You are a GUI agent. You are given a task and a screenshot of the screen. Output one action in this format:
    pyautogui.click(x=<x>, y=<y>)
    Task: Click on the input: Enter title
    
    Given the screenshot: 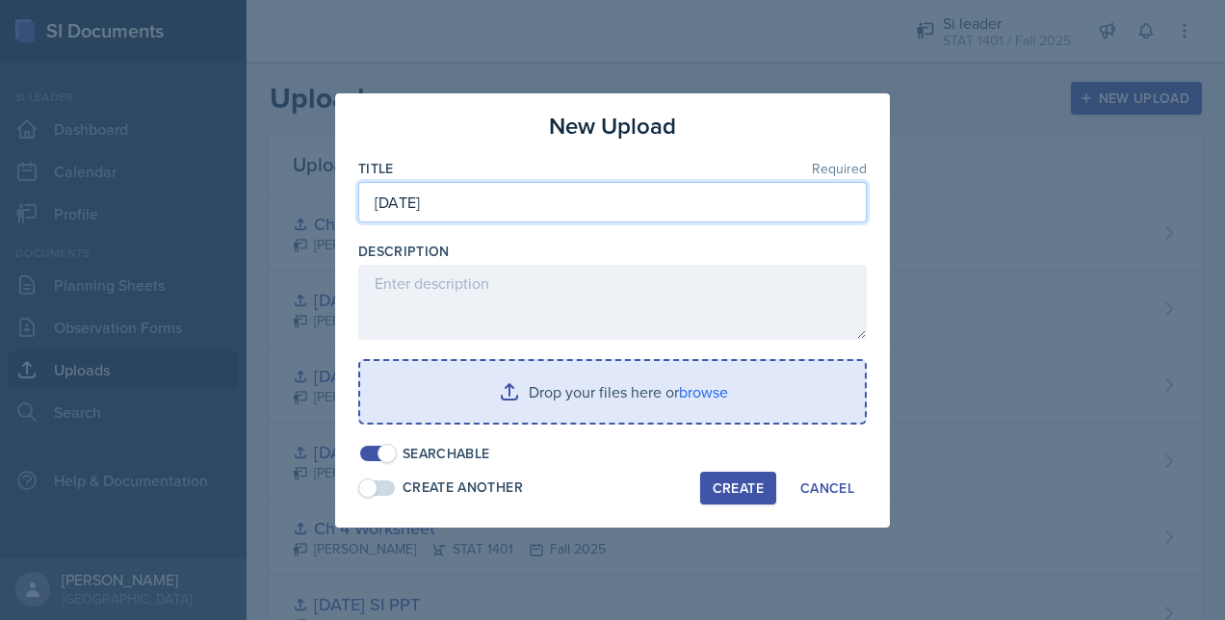 What is the action you would take?
    pyautogui.click(x=612, y=202)
    